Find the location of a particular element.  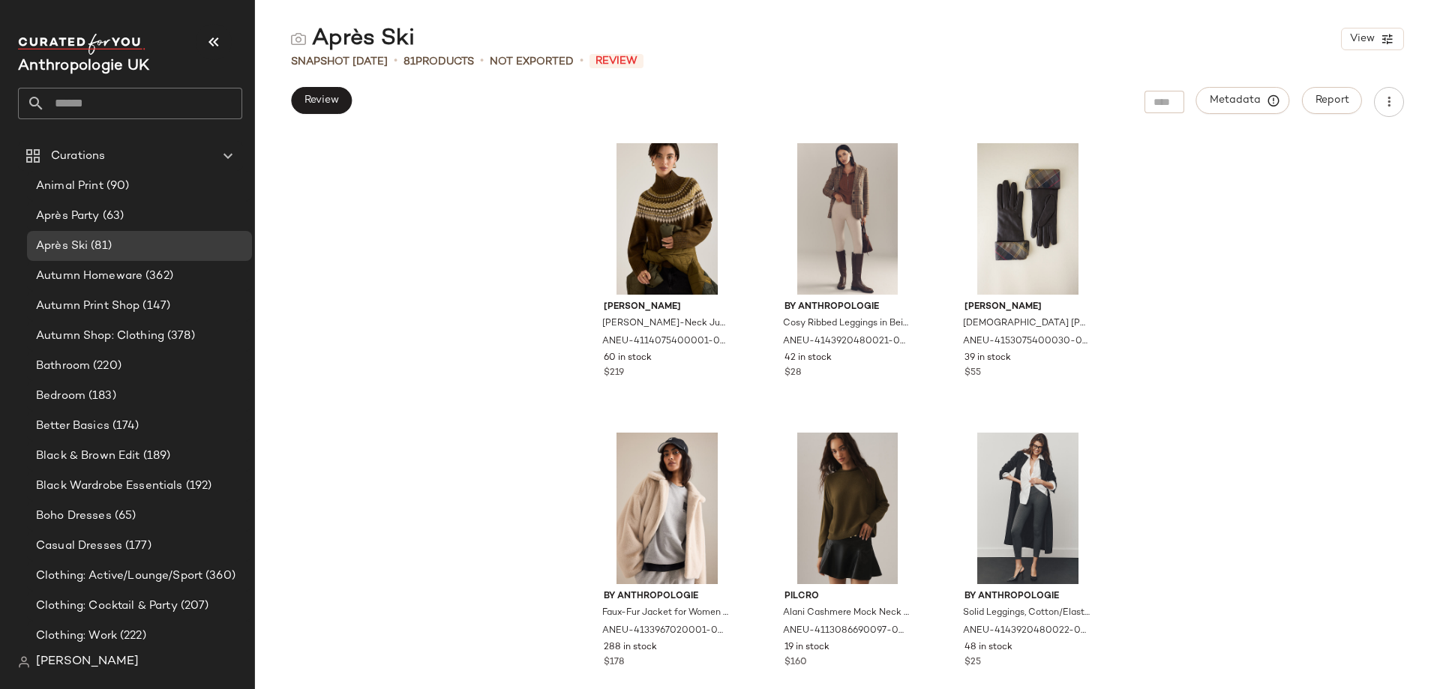

span: ANEU-4143920480021-000-012 is located at coordinates (846, 342).